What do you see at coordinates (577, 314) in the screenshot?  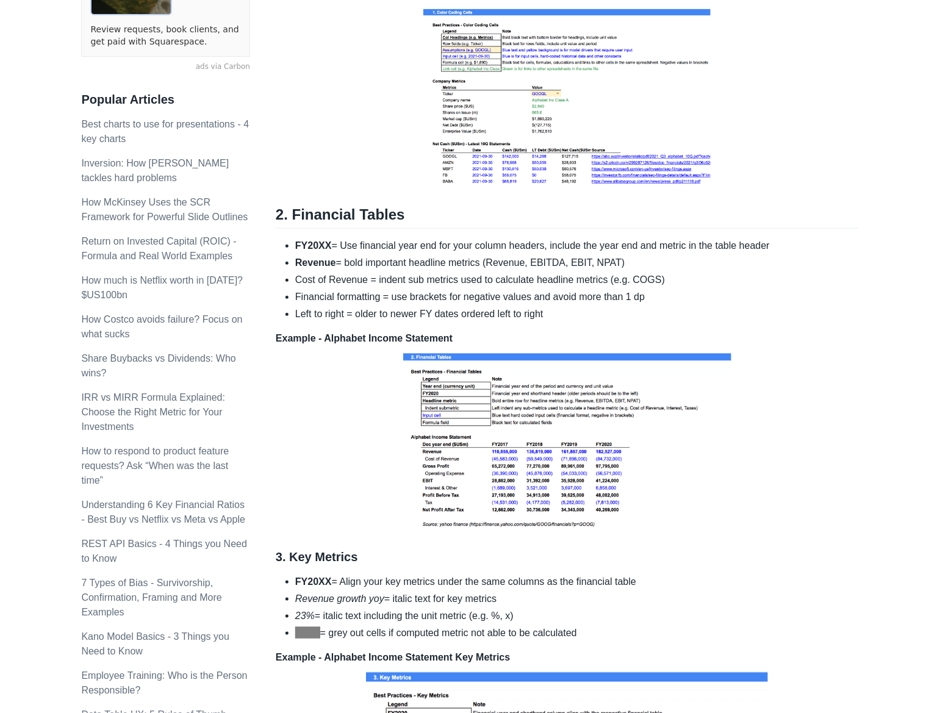 I see `li: Left to right = older to newer FY dates ordered left to right` at bounding box center [577, 314].